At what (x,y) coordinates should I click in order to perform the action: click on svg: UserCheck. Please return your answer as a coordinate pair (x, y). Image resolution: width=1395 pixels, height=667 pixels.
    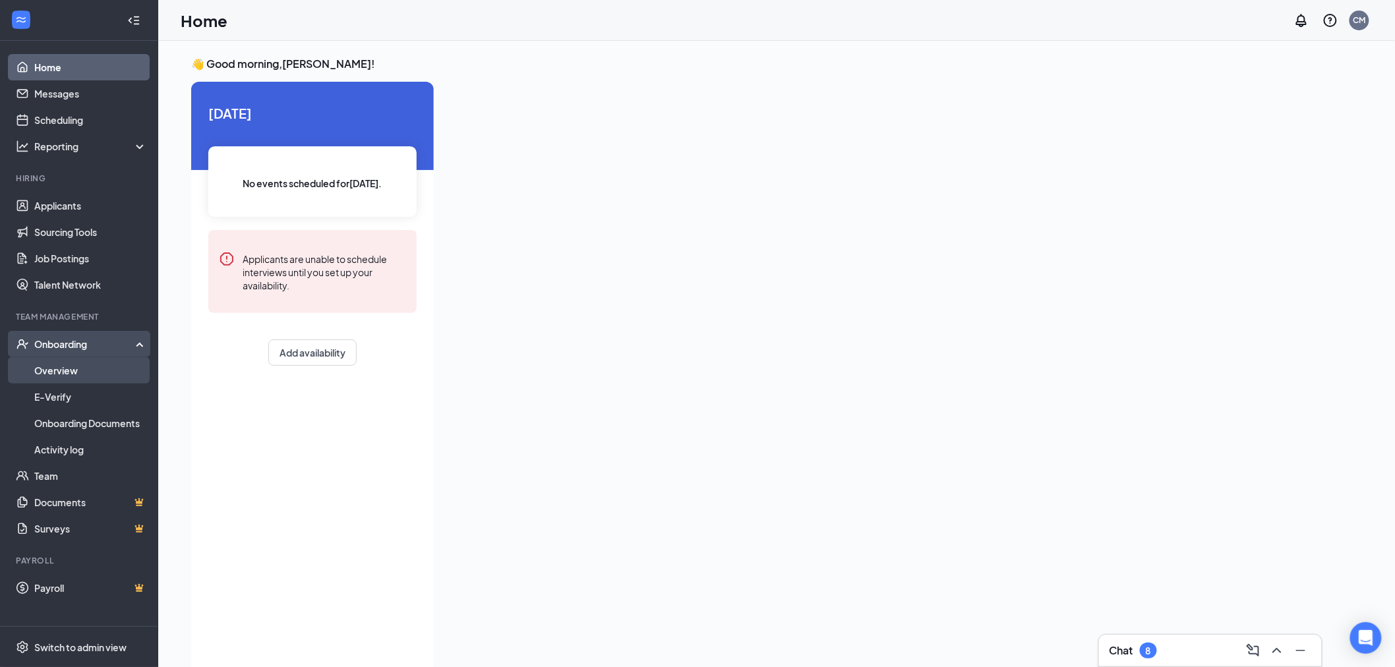
    Looking at the image, I should click on (22, 344).